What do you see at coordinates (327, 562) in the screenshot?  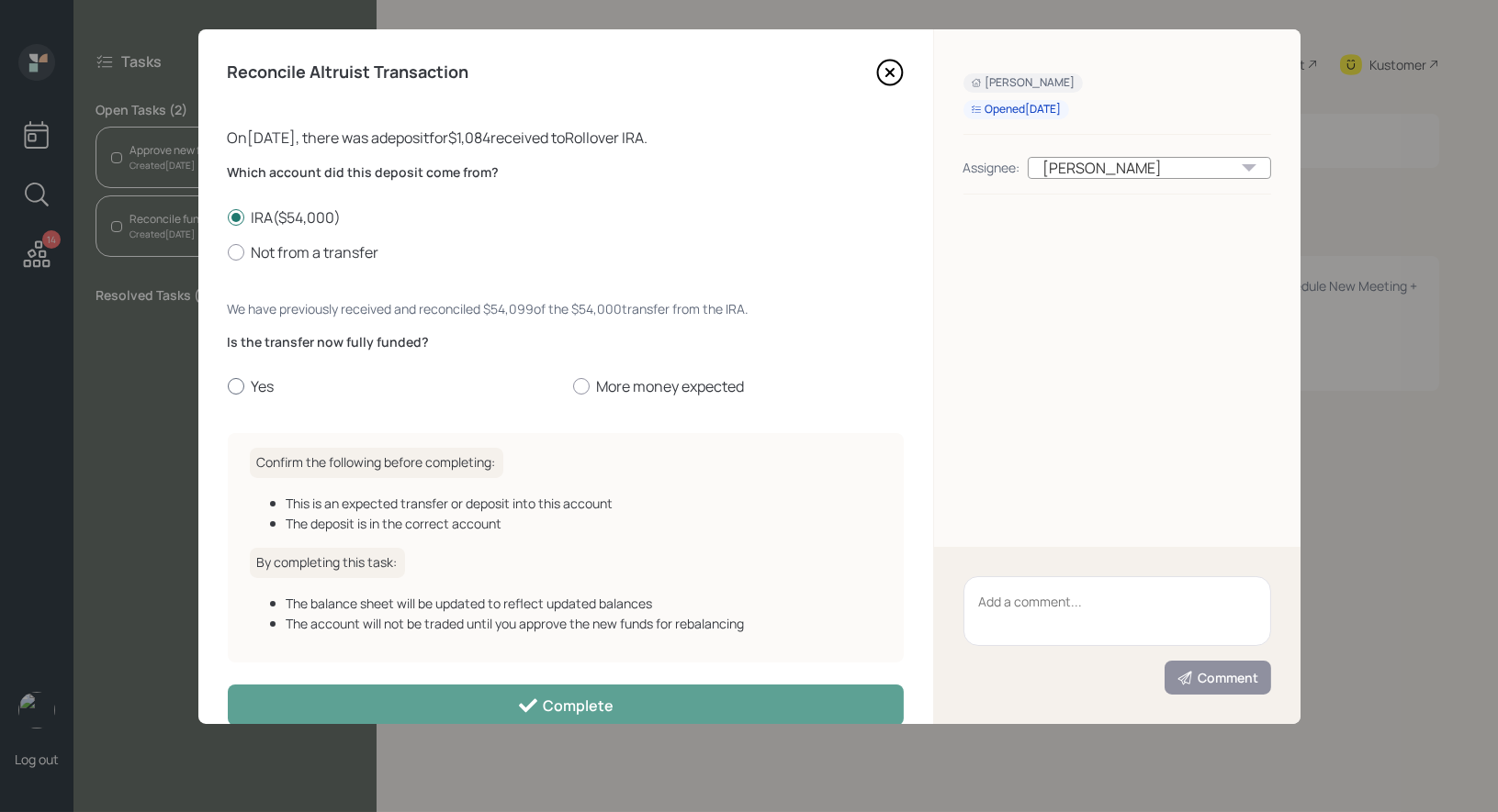 I see `h6: By completing this task:` at bounding box center [327, 562].